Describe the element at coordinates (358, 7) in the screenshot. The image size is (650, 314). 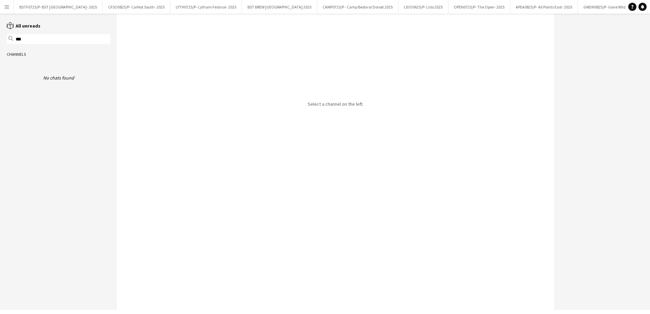
I see `button: CAMP0725/P - Camp Bestival Dorset 2025` at that location.